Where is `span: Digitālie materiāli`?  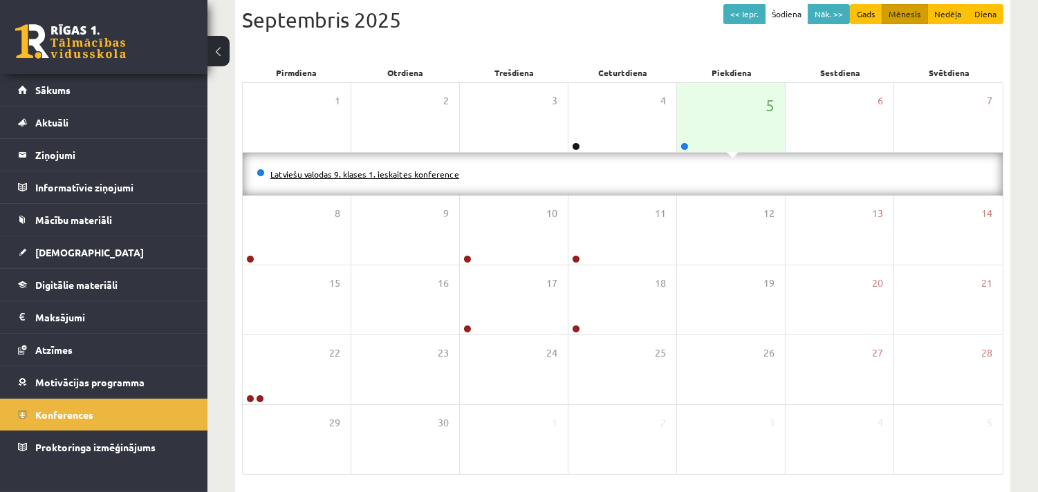 span: Digitālie materiāli is located at coordinates (76, 285).